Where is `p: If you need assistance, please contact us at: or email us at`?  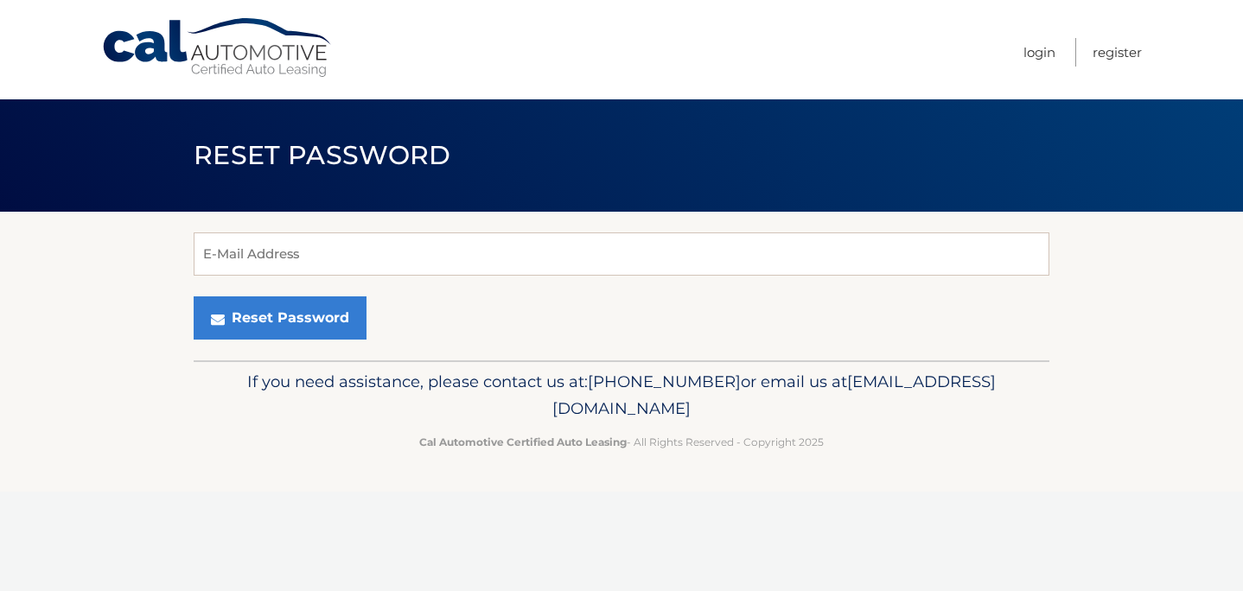 p: If you need assistance, please contact us at: or email us at is located at coordinates (621, 396).